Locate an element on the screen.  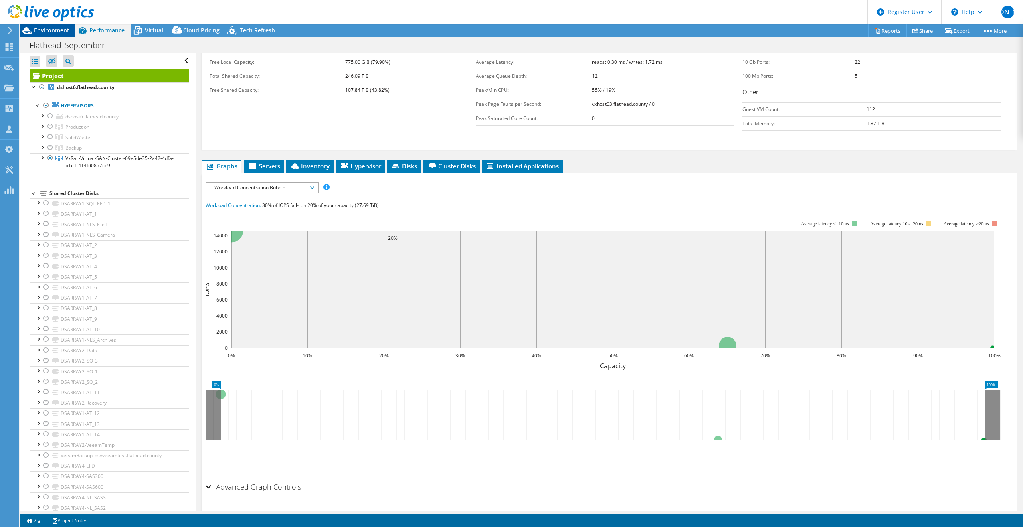
b: dshost6.flathead.county is located at coordinates (86, 87).